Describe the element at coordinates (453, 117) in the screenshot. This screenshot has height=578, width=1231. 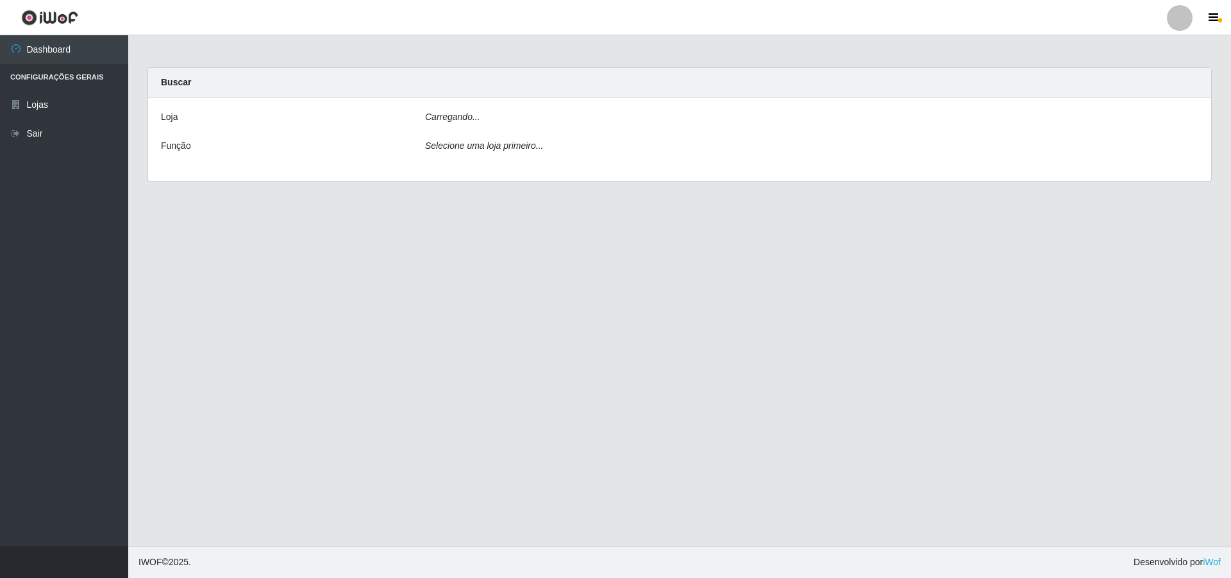
I see `i: Carregando...` at that location.